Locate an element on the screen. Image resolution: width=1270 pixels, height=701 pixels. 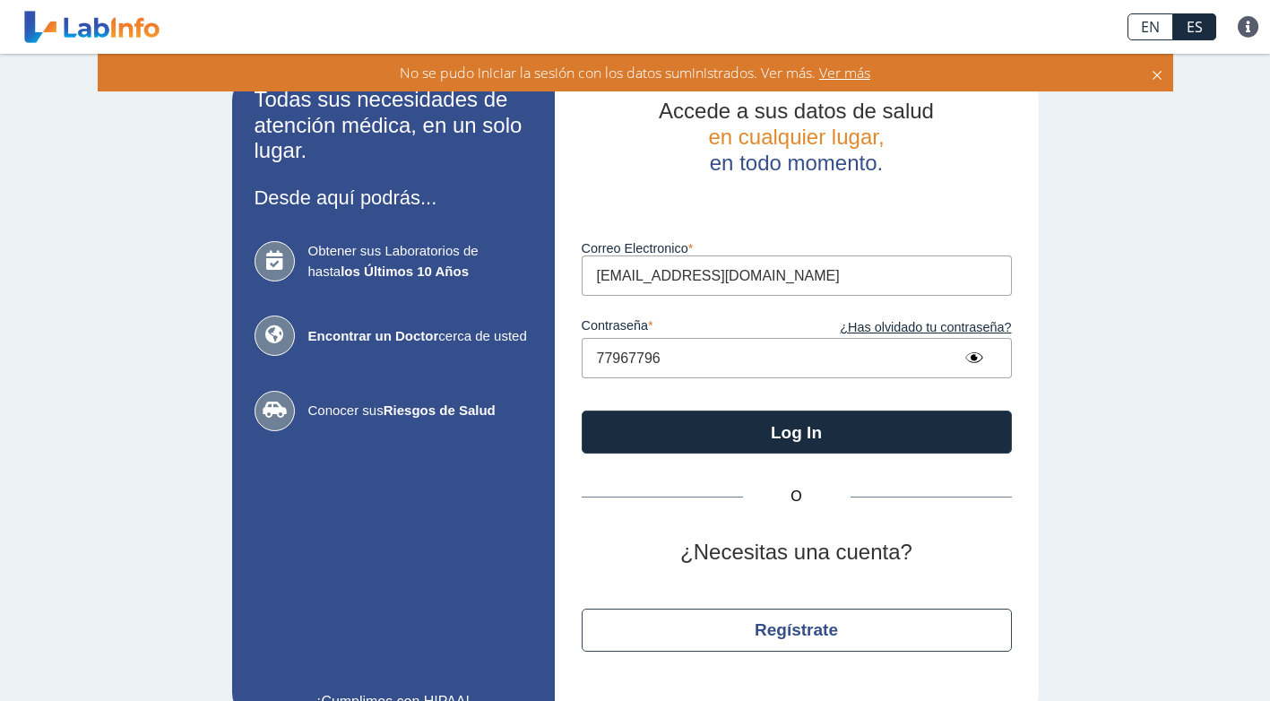
span: en cualquier lugar, is located at coordinates (796, 136).